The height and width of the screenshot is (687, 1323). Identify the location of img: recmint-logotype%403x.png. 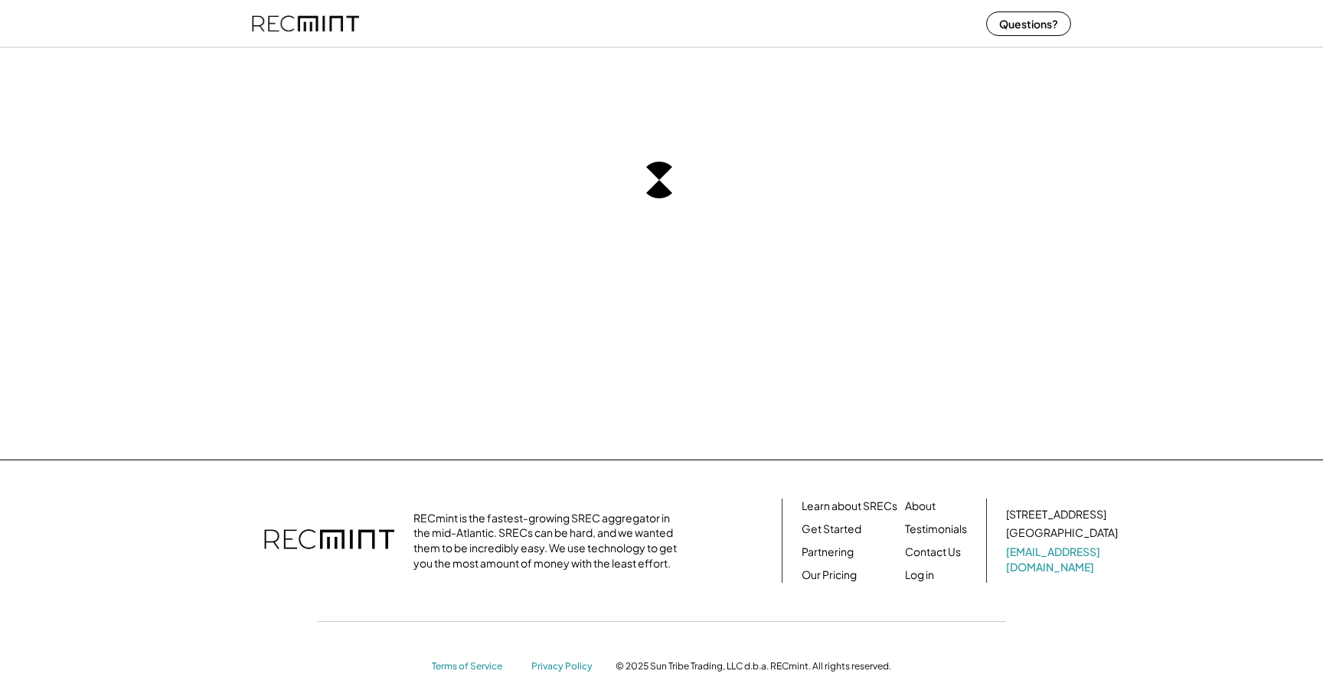
(329, 541).